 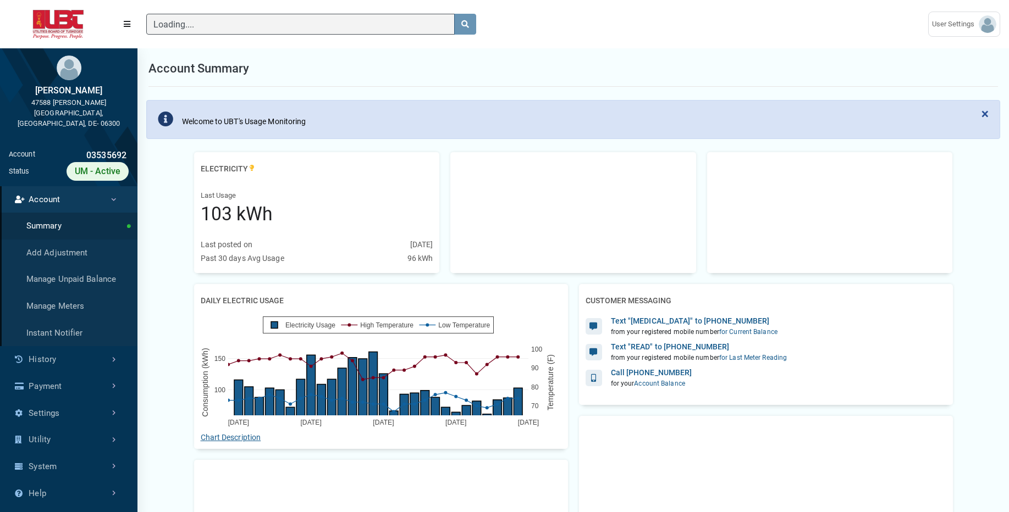 What do you see at coordinates (955, 24) in the screenshot?
I see `span: User Settings` at bounding box center [955, 24].